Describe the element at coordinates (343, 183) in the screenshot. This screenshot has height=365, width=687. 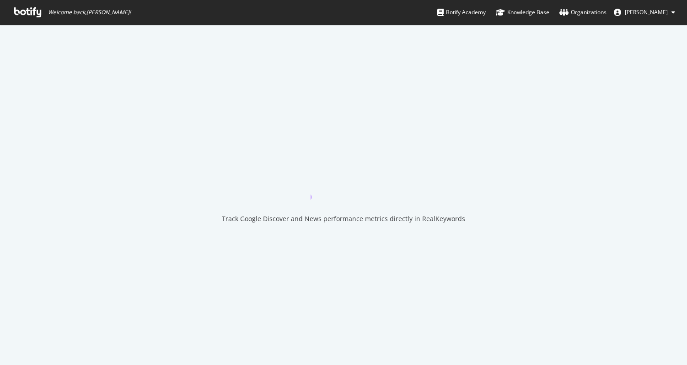
I see `div: animation` at that location.